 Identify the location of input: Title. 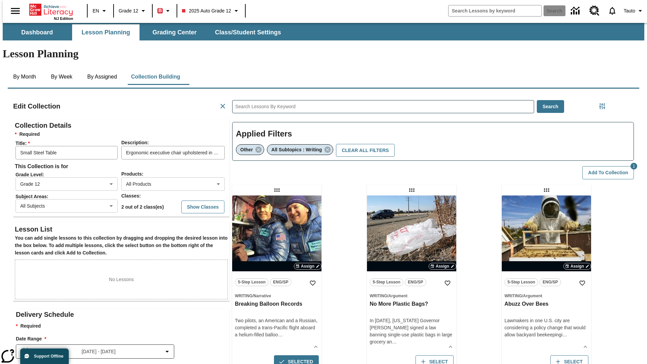
(66, 153).